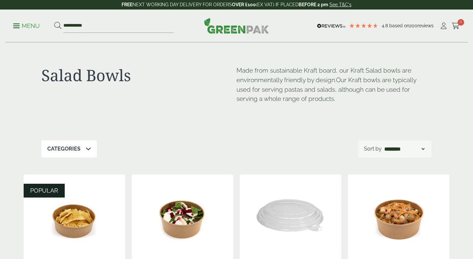 The image size is (473, 259). I want to click on i: My Account, so click(443, 26).